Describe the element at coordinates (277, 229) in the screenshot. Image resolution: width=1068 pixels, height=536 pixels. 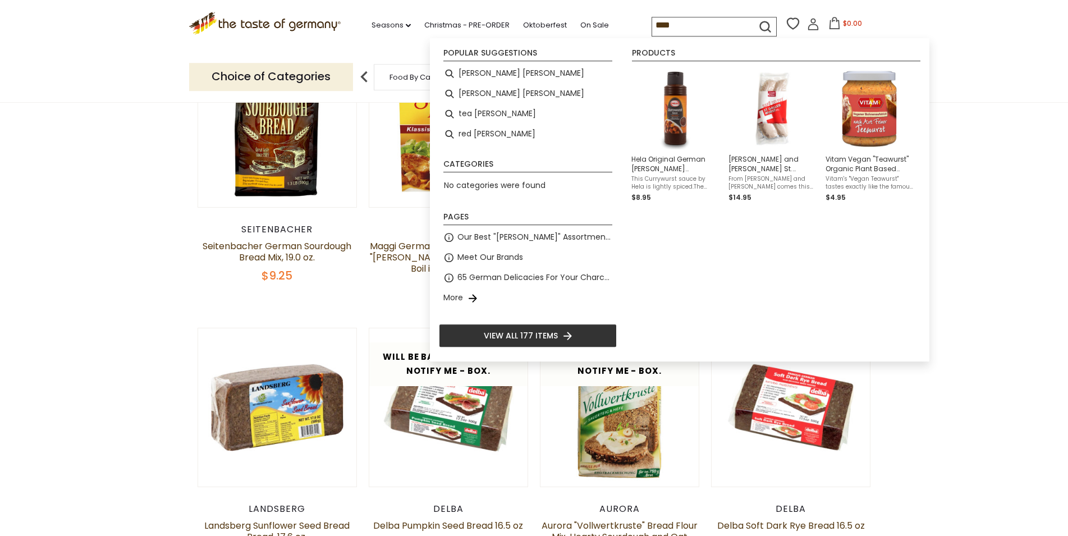
I see `div: Seitenbacher` at that location.